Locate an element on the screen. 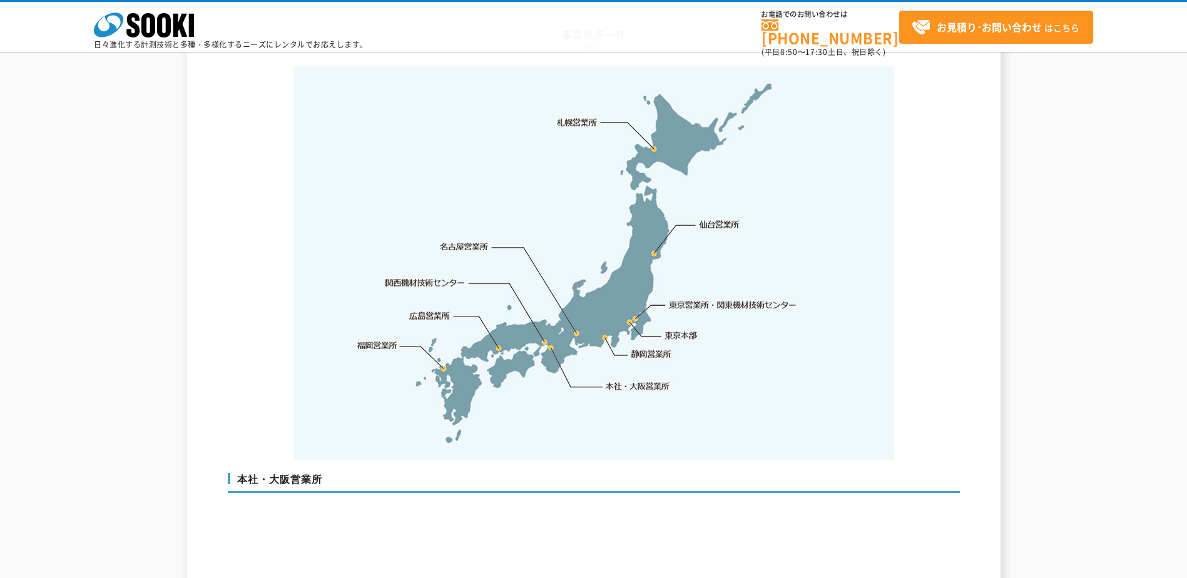 The image size is (1187, 578). span: (平日 ～ 土日、祝日除く) is located at coordinates (823, 52).